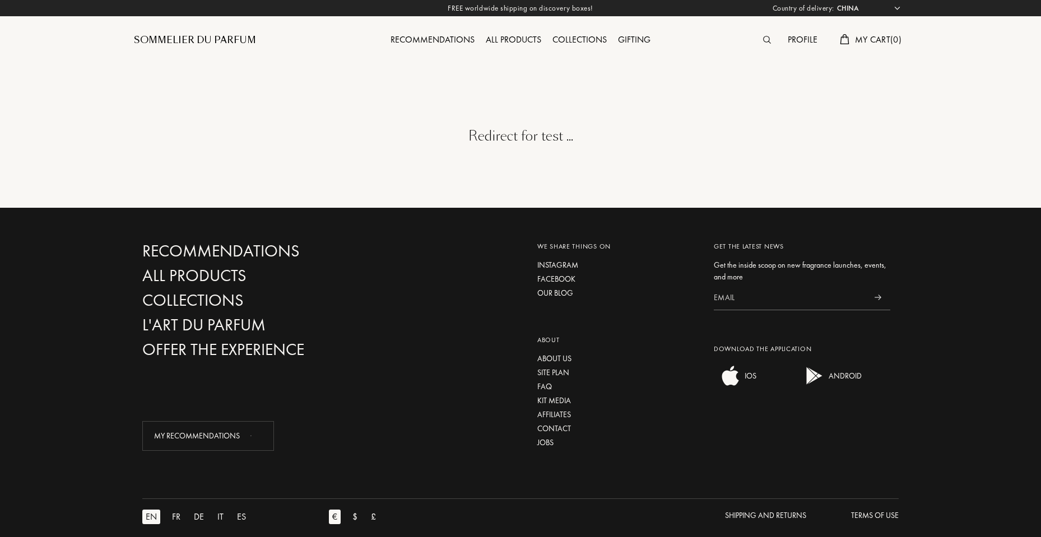 This screenshot has width=1041, height=537. Describe the element at coordinates (767, 40) in the screenshot. I see `img: search_icn.svg` at that location.